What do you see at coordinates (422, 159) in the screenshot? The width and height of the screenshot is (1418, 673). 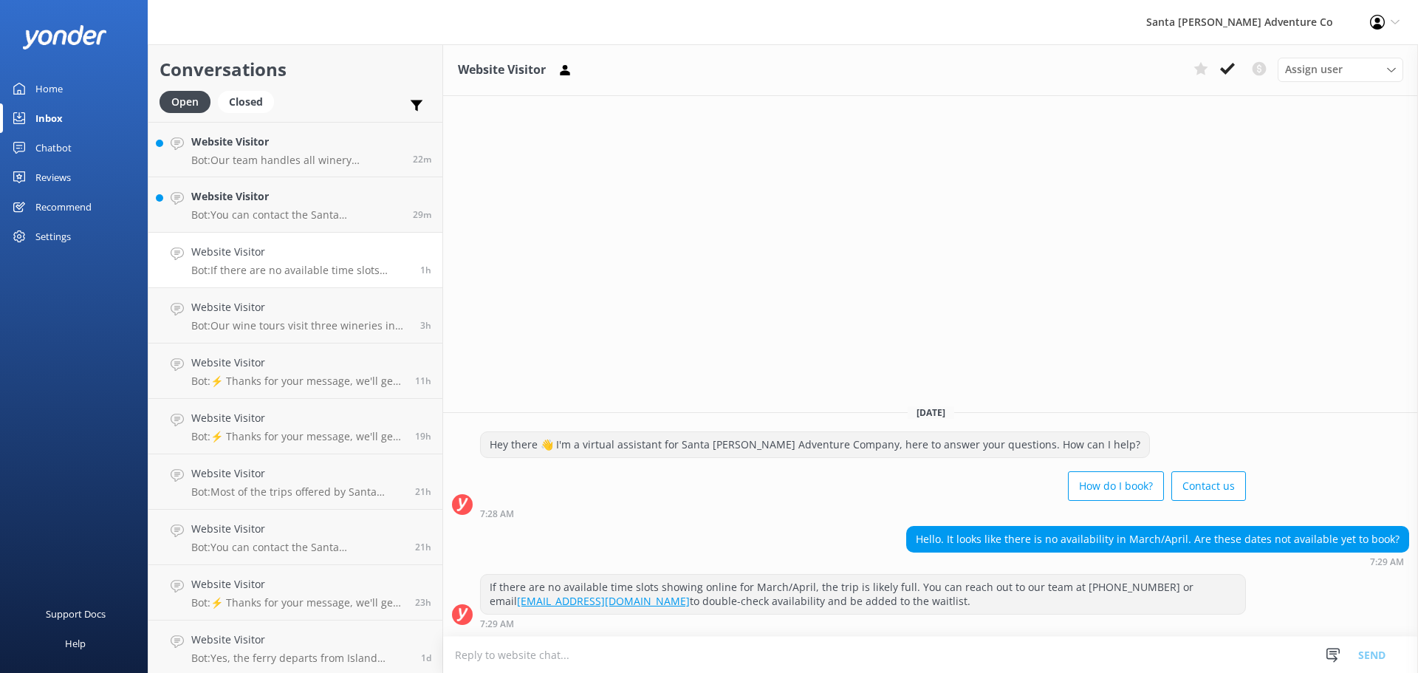 I see `span: Oct 13 2025 08:50am (UTC -07:00) America/Tijuana` at bounding box center [422, 159].